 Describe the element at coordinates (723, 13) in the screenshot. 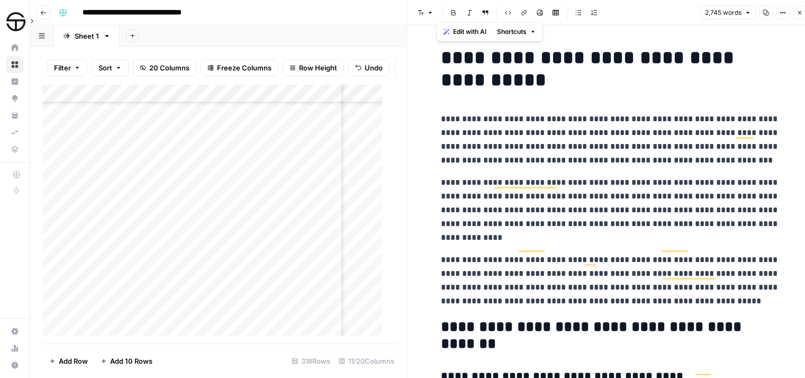

I see `span: 2,745 words` at that location.